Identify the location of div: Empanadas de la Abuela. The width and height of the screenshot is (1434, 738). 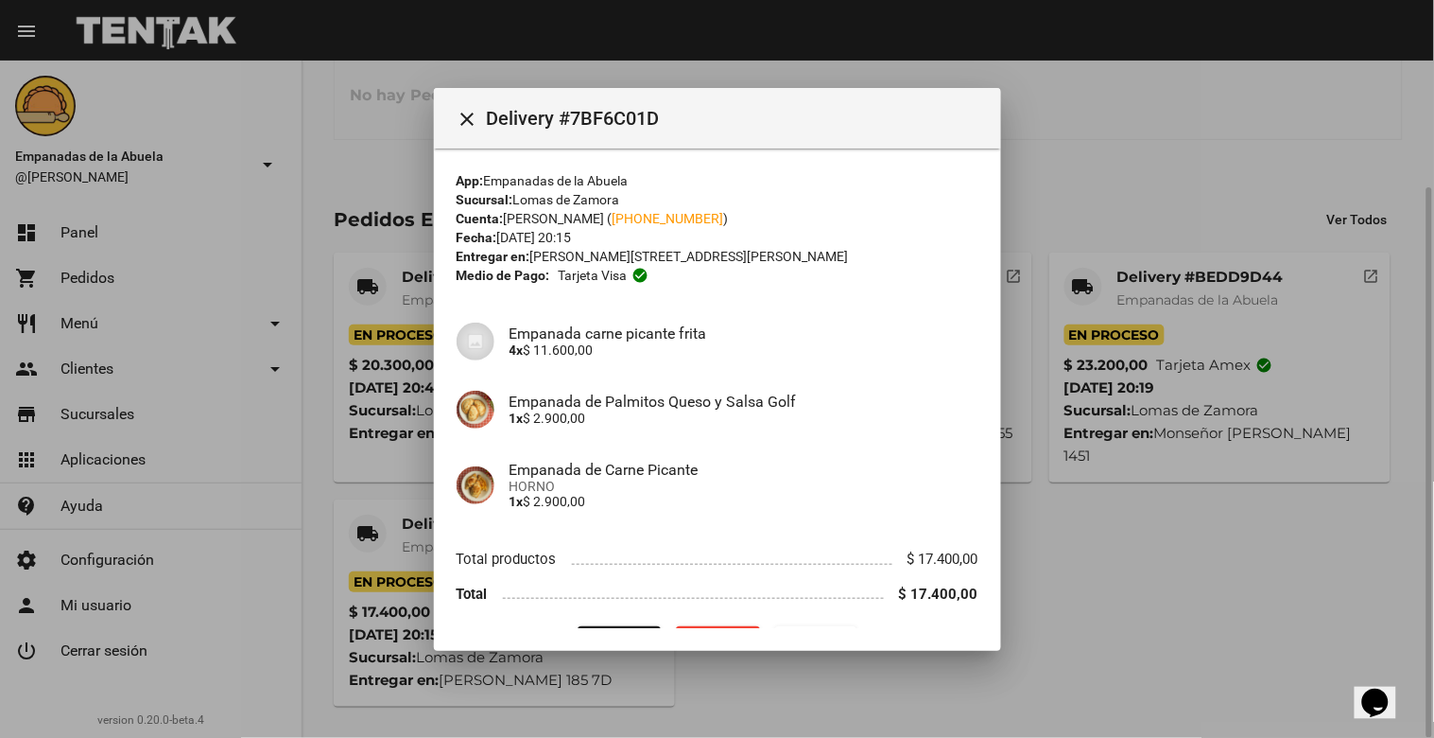
(718, 181).